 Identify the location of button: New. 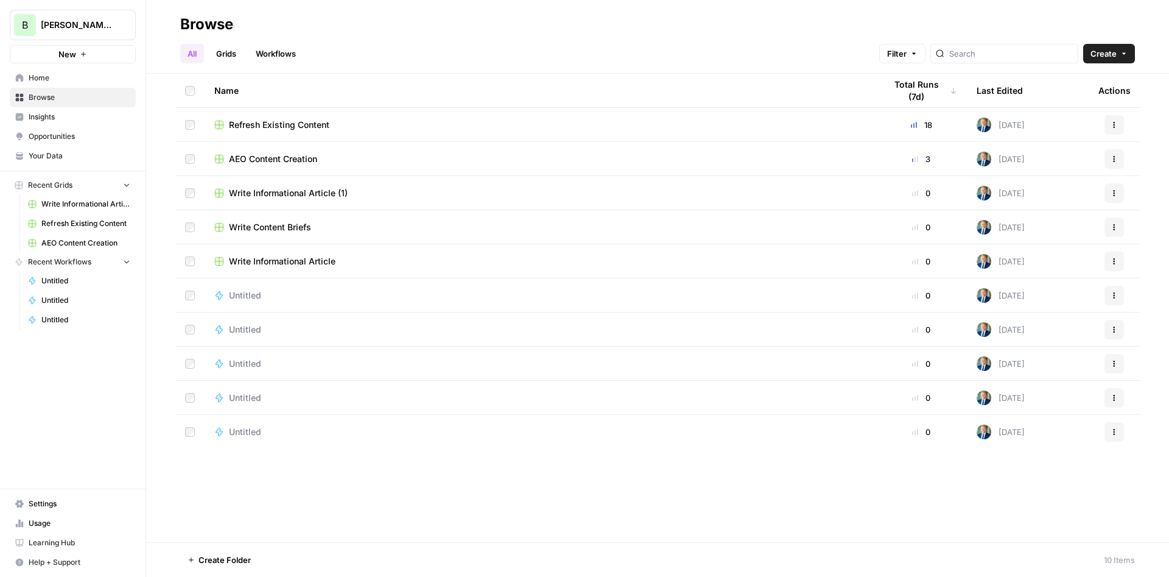
(72, 54).